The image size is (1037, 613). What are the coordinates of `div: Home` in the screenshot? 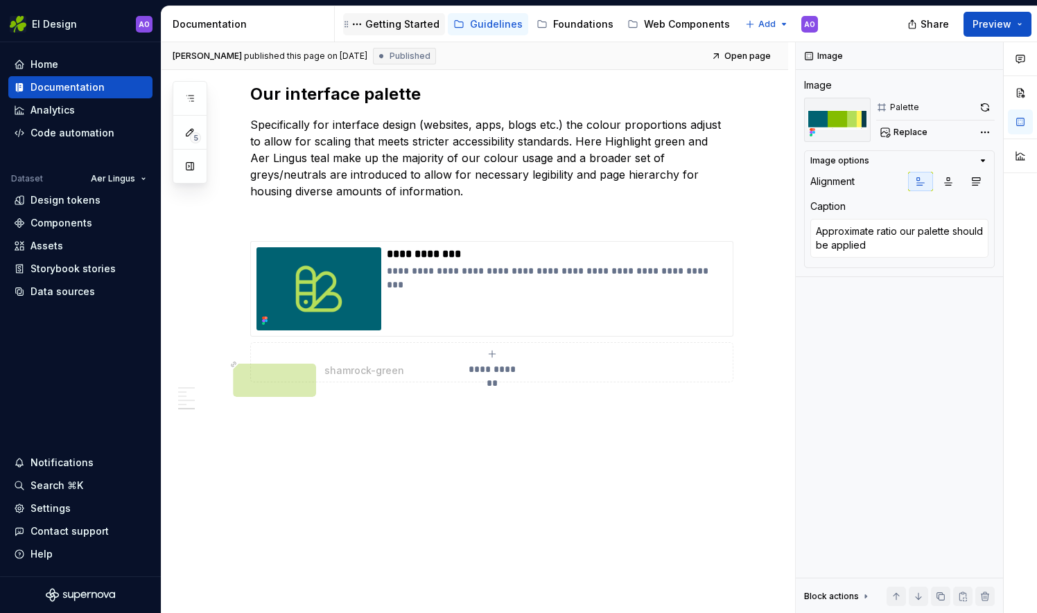 It's located at (44, 64).